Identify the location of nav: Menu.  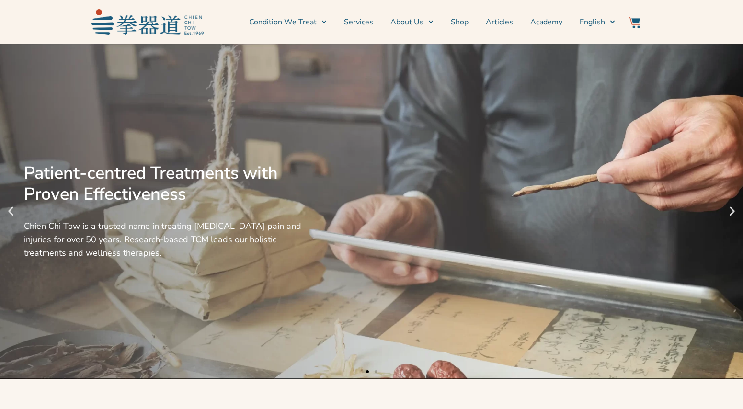
(412, 22).